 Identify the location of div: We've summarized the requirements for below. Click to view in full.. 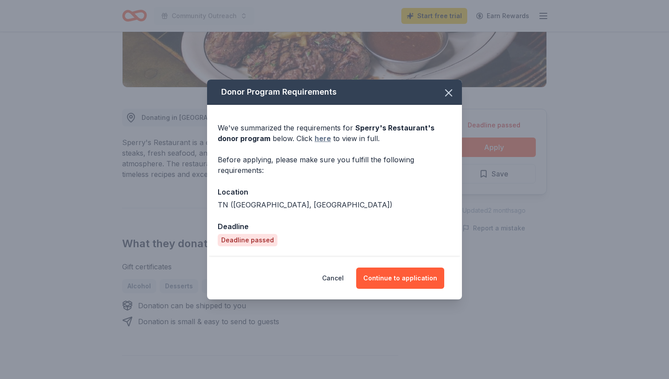
(334, 133).